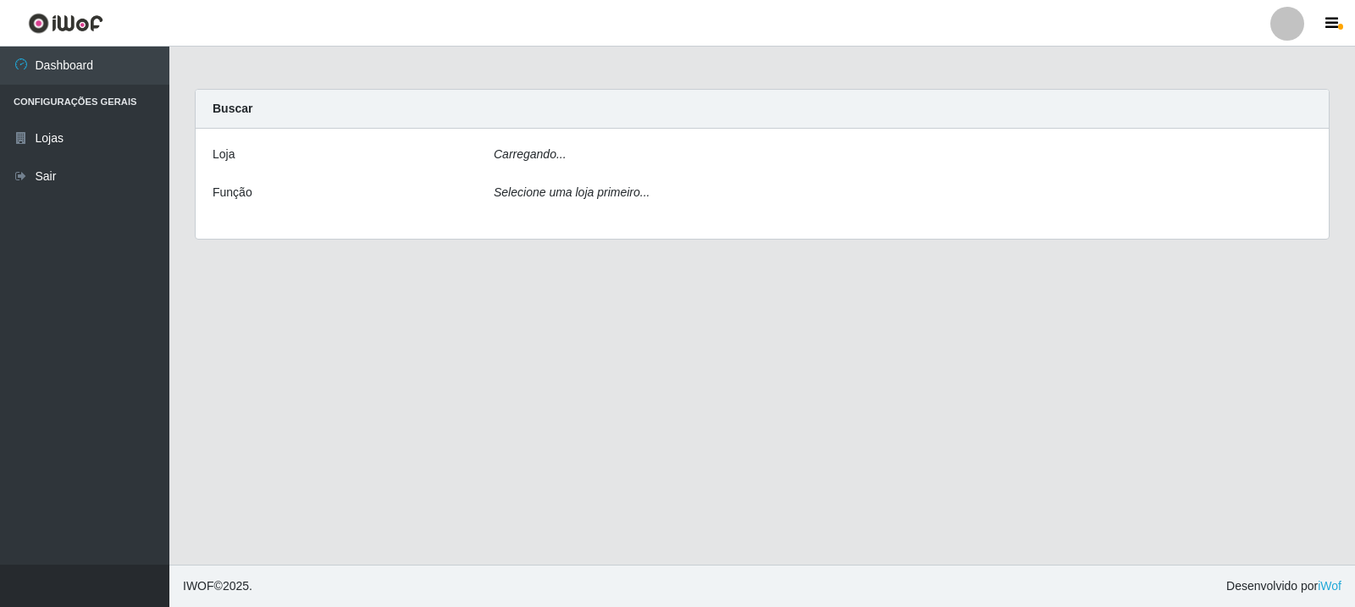 The height and width of the screenshot is (607, 1355). I want to click on label: Loja, so click(224, 154).